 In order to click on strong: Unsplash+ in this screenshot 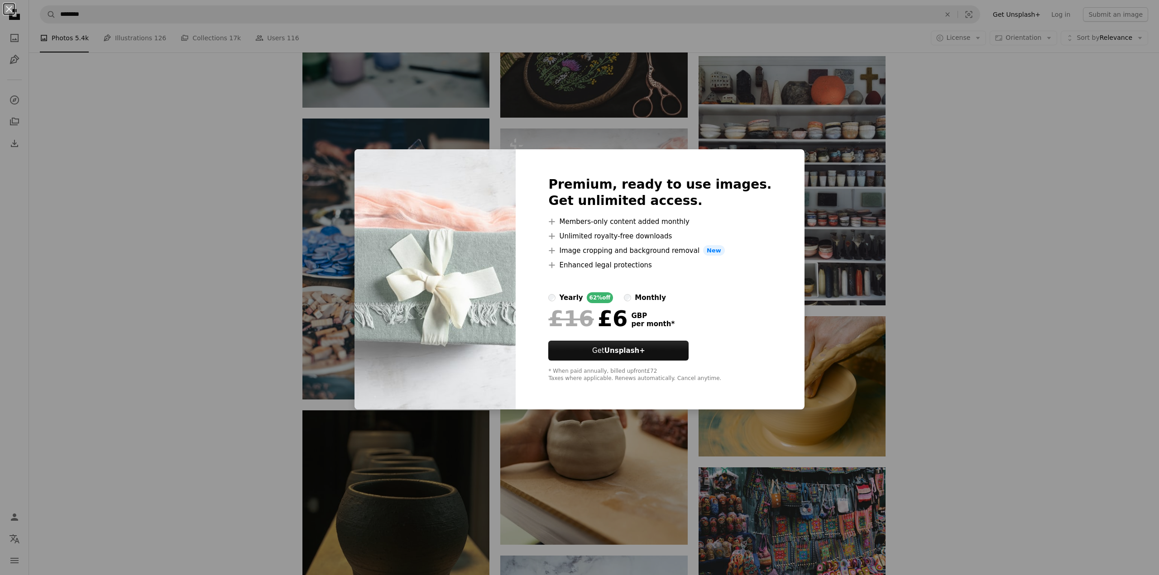, I will do `click(625, 351)`.